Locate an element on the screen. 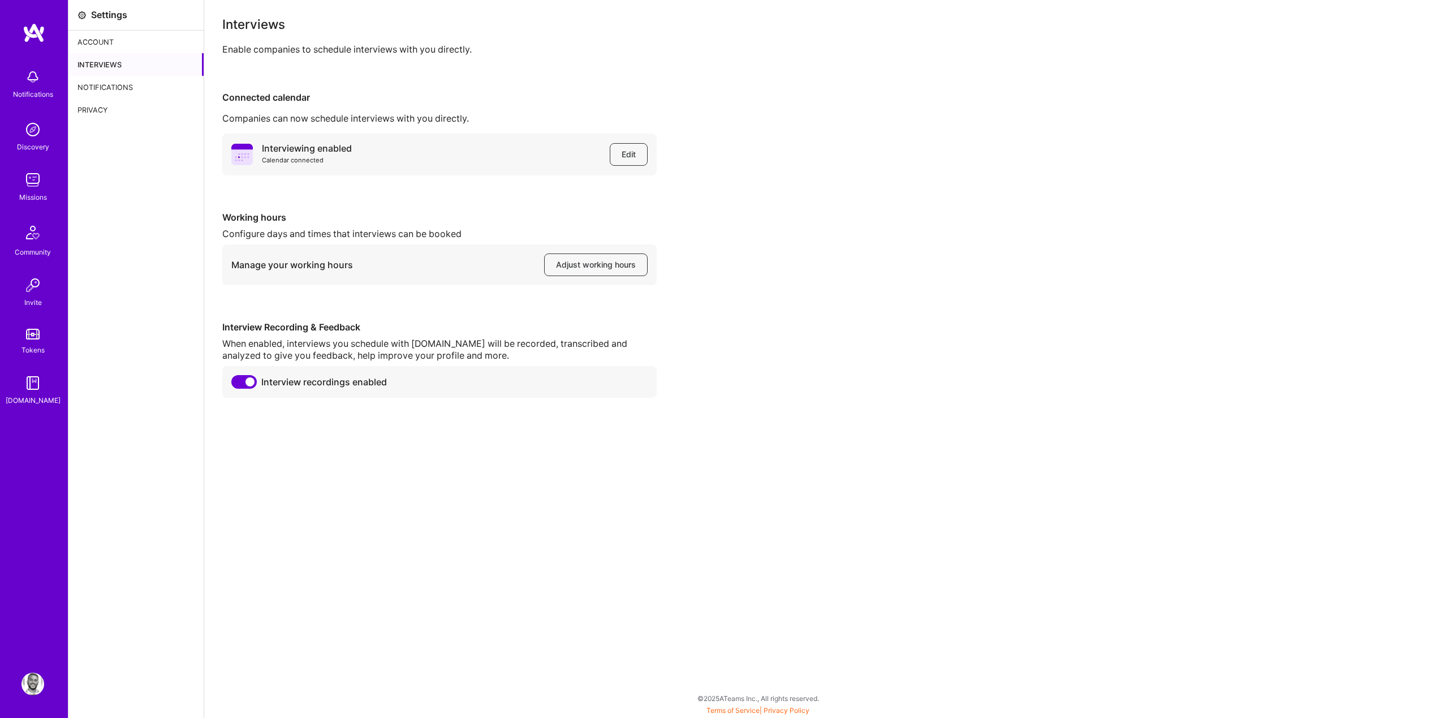  div: Missions is located at coordinates (33, 197).